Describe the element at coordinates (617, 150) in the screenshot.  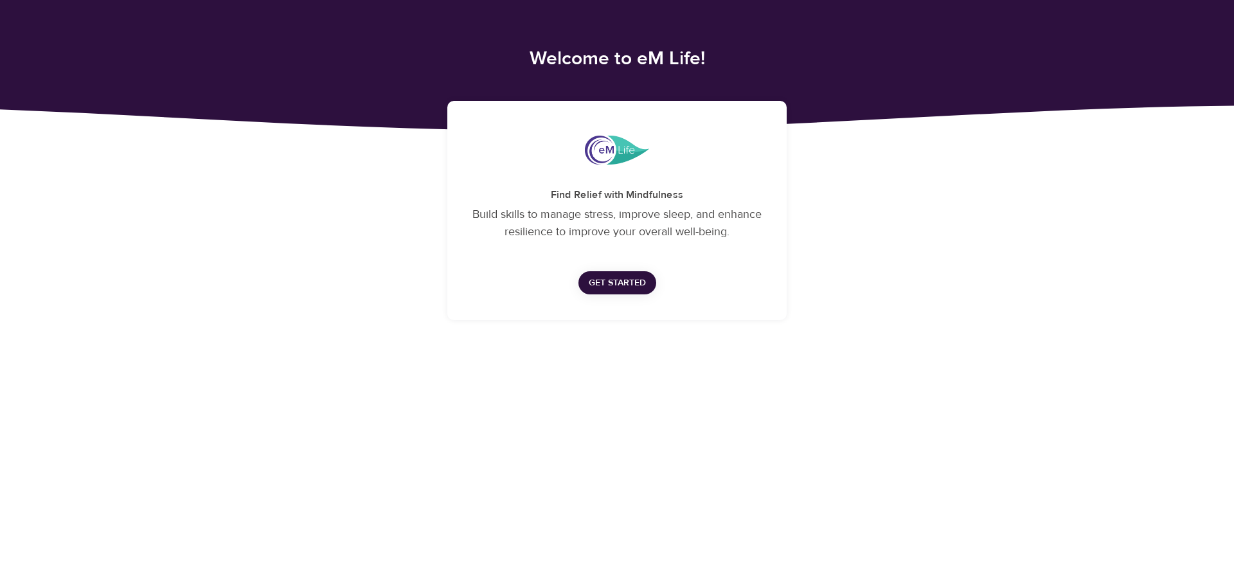
I see `img: eMindful_logo.png` at that location.